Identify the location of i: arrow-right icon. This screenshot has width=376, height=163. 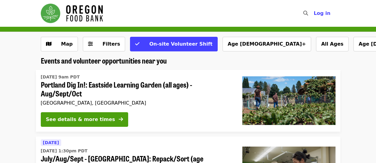
(121, 119).